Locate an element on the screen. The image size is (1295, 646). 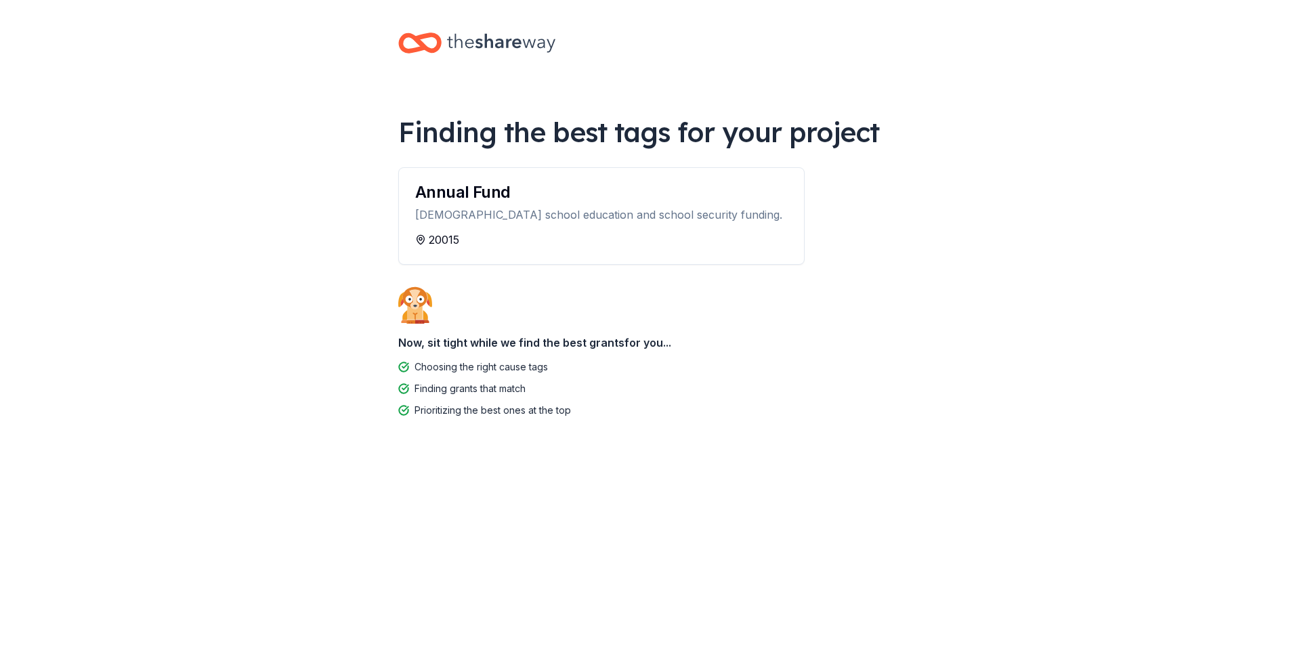
div: Finding the best tags for your project is located at coordinates (647, 132).